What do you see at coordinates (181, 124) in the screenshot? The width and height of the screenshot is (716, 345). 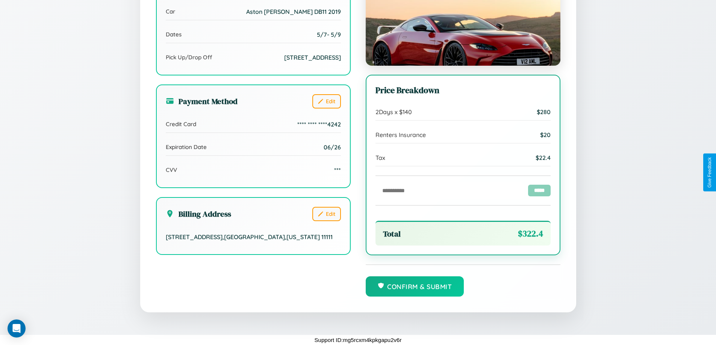 I see `span: Credit Card` at bounding box center [181, 124].